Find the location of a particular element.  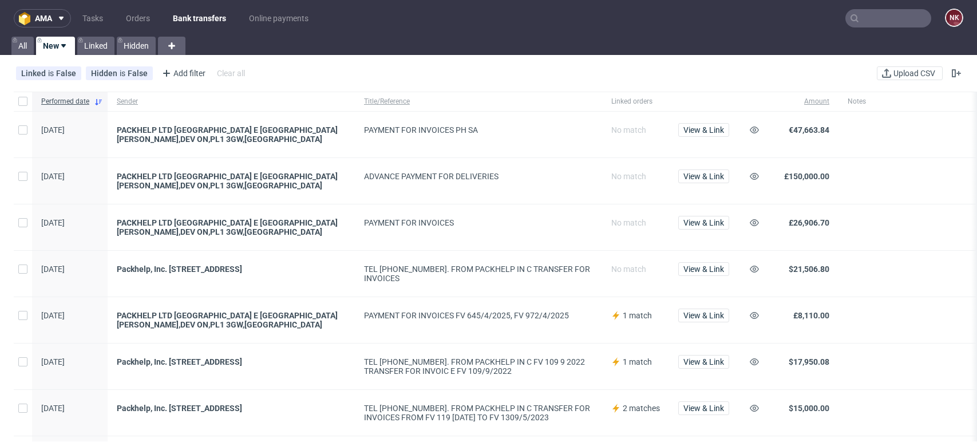

span: ama is located at coordinates (44, 18).